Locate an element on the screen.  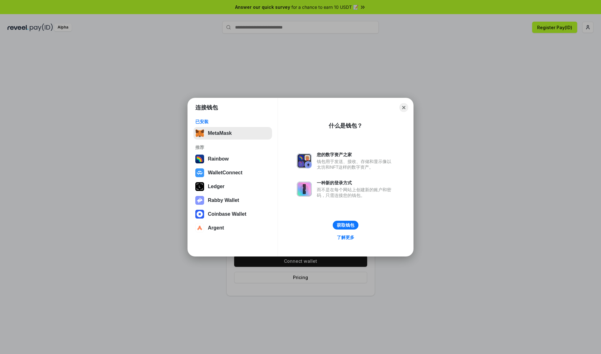
button: Coinbase Wallet is located at coordinates (233, 214).